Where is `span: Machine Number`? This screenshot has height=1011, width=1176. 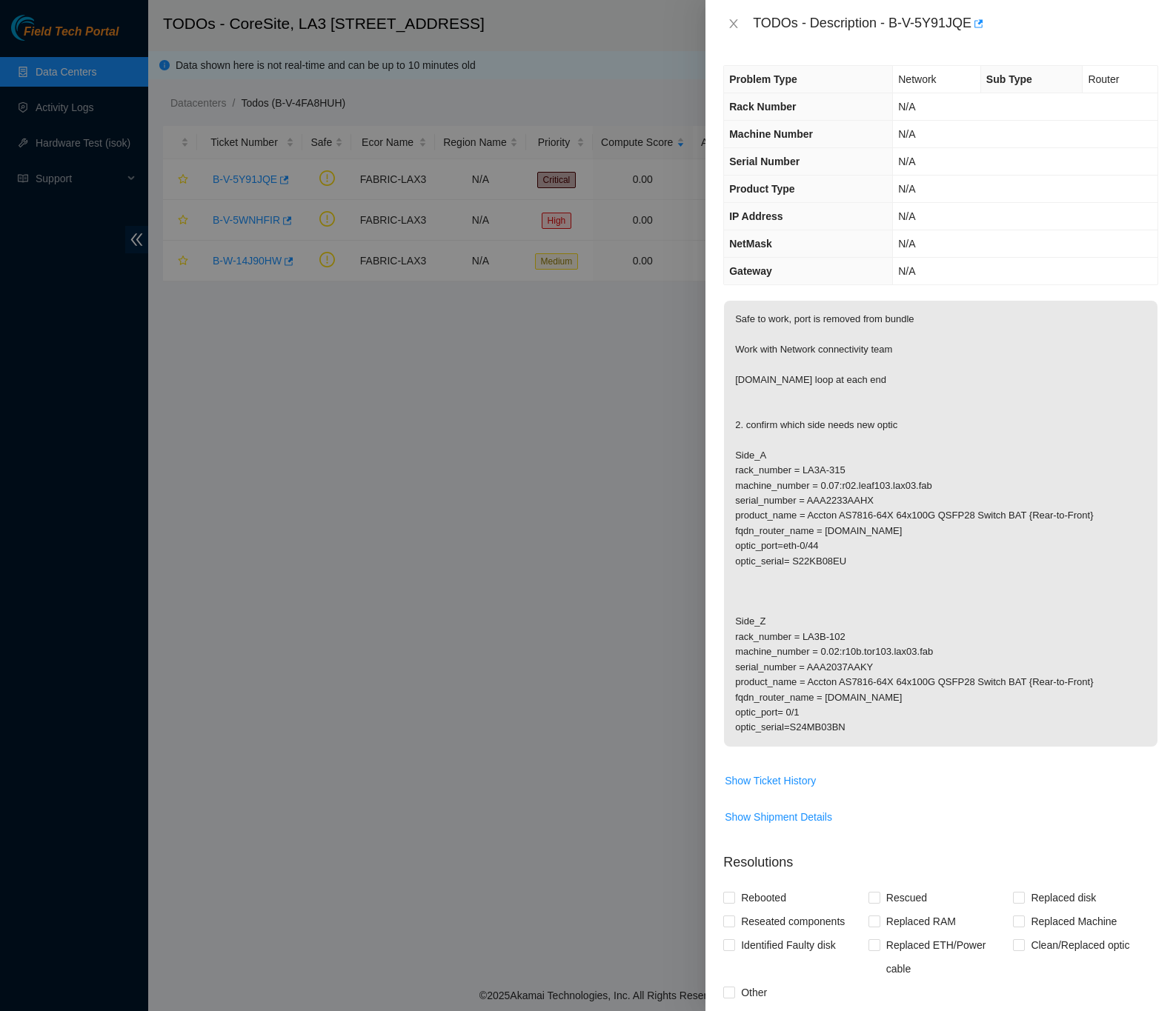
span: Machine Number is located at coordinates (771, 134).